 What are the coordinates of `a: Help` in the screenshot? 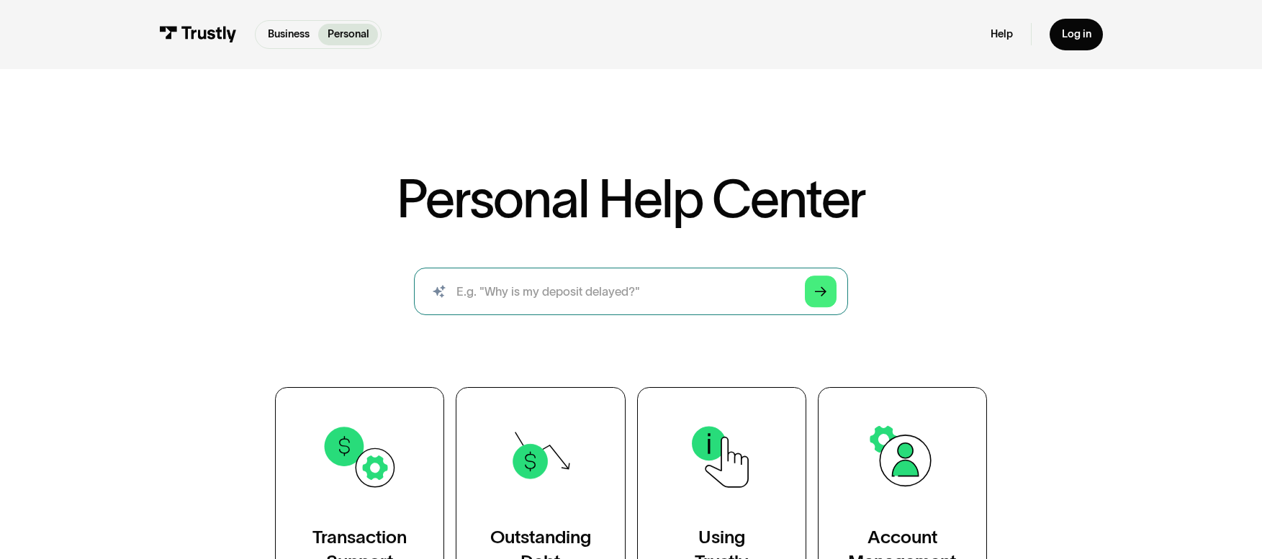 It's located at (1001, 34).